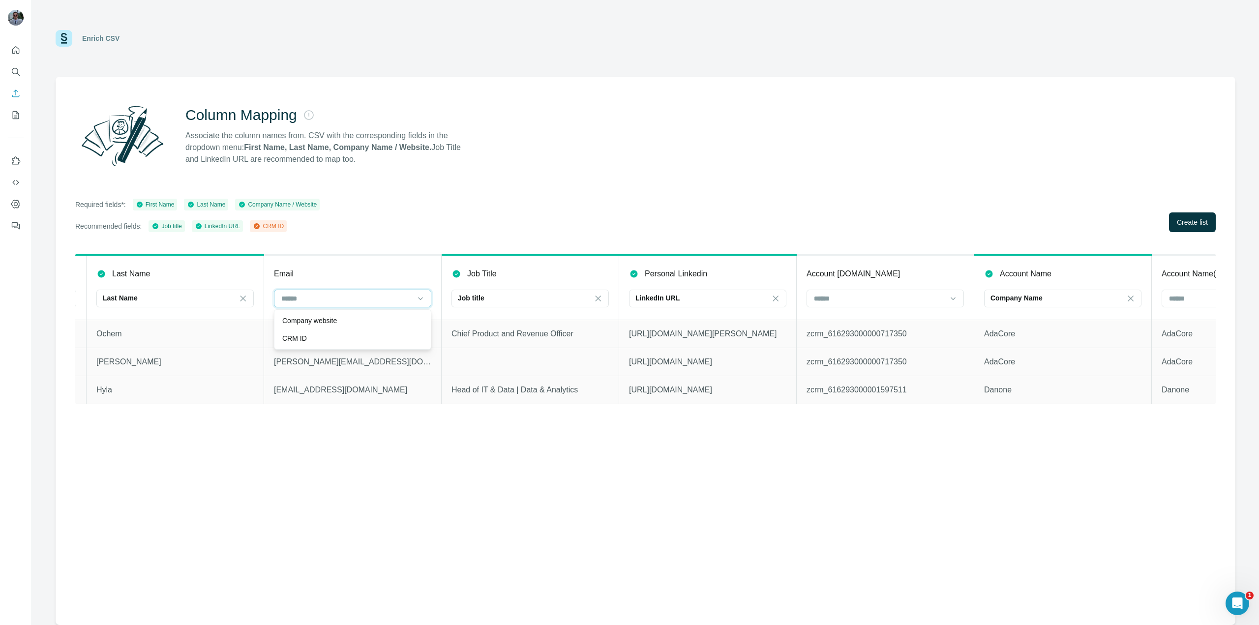 This screenshot has width=1259, height=625. What do you see at coordinates (327, 147) in the screenshot?
I see `p: Associate the column names from. CSV with the corresponding fields in the dropdown menu: Job Titl...` at bounding box center [327, 147].